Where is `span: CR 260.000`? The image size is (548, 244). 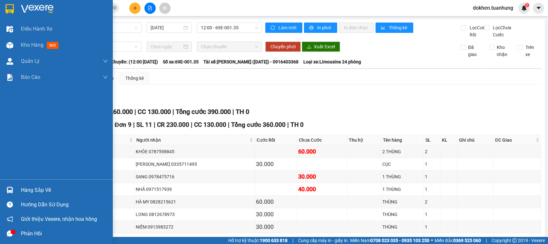 span: CR 260.000 is located at coordinates (116, 112).